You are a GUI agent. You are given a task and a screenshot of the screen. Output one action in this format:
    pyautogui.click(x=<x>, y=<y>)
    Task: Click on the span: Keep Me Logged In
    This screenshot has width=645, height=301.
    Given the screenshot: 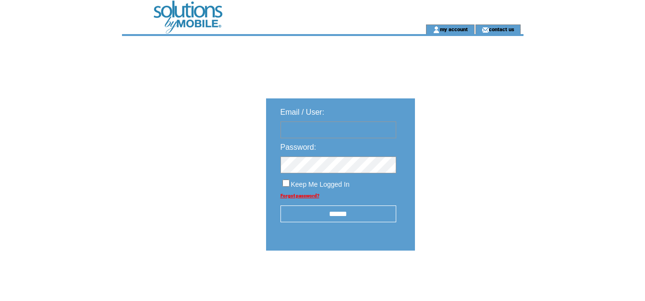 What is the action you would take?
    pyautogui.click(x=320, y=184)
    